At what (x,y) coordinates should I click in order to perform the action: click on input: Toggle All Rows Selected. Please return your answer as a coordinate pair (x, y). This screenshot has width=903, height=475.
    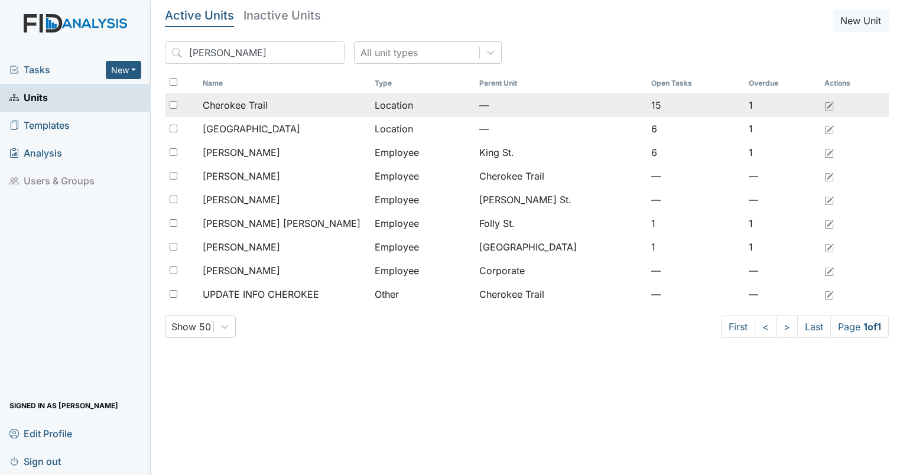
    Looking at the image, I should click on (173, 82).